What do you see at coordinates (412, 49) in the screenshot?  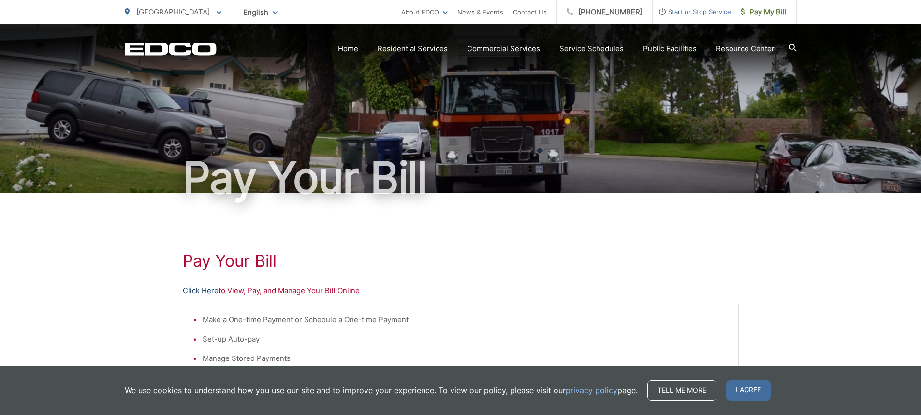 I see `a: Residential Services` at bounding box center [412, 49].